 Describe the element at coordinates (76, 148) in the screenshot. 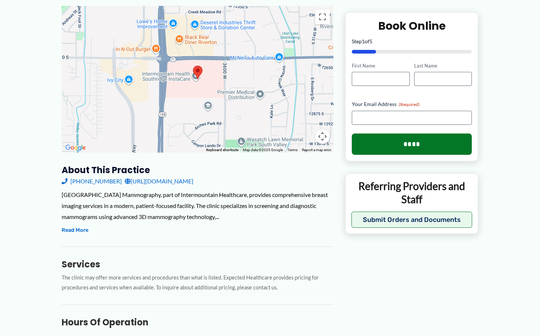

I see `a: Open this area in Google Maps (opens a new window)` at that location.